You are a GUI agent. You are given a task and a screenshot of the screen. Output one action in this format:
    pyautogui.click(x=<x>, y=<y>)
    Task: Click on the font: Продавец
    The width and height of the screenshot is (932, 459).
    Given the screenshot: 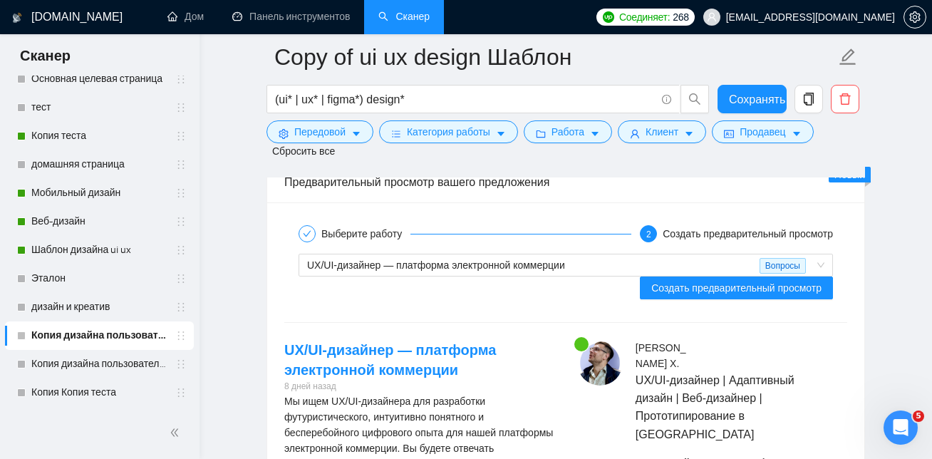 What is the action you would take?
    pyautogui.click(x=762, y=132)
    